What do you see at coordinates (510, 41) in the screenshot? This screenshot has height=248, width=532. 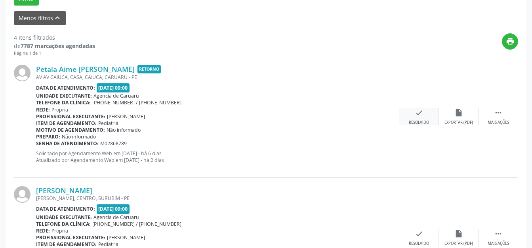 I see `button: print` at bounding box center [510, 41].